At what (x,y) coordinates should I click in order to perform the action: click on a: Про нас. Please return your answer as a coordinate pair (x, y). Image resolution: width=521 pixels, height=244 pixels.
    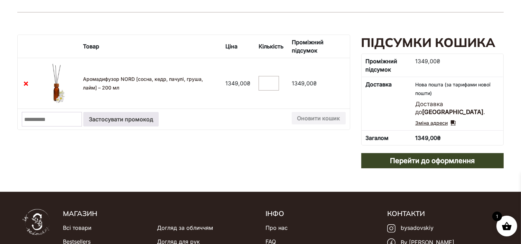
    Looking at the image, I should click on (277, 228).